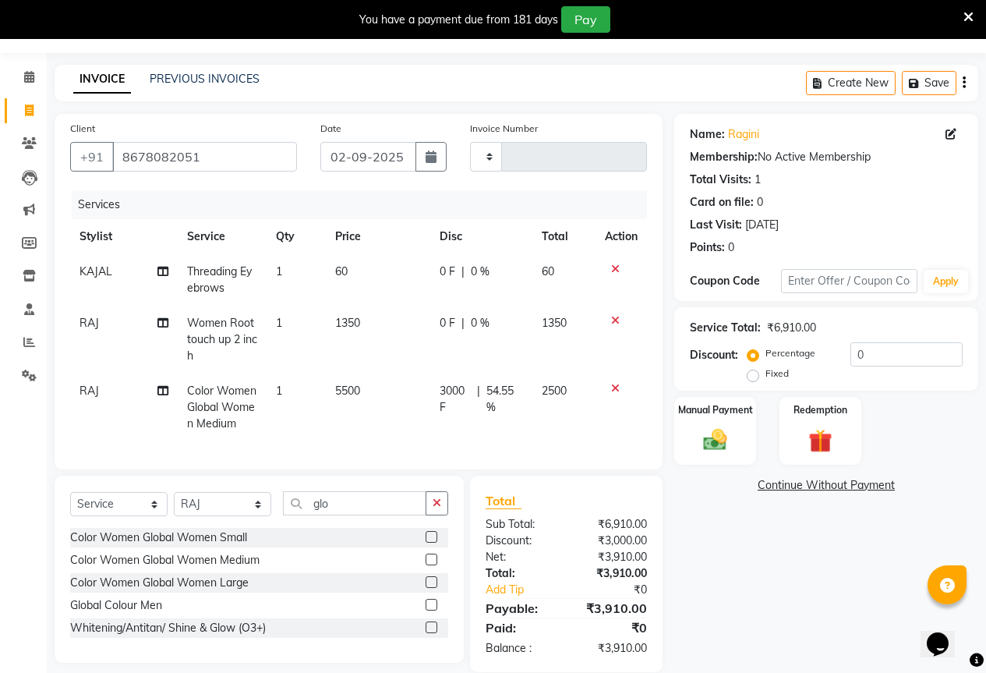 Image resolution: width=986 pixels, height=673 pixels. What do you see at coordinates (219, 279) in the screenshot?
I see `span: Threading Eyebrows` at bounding box center [219, 279].